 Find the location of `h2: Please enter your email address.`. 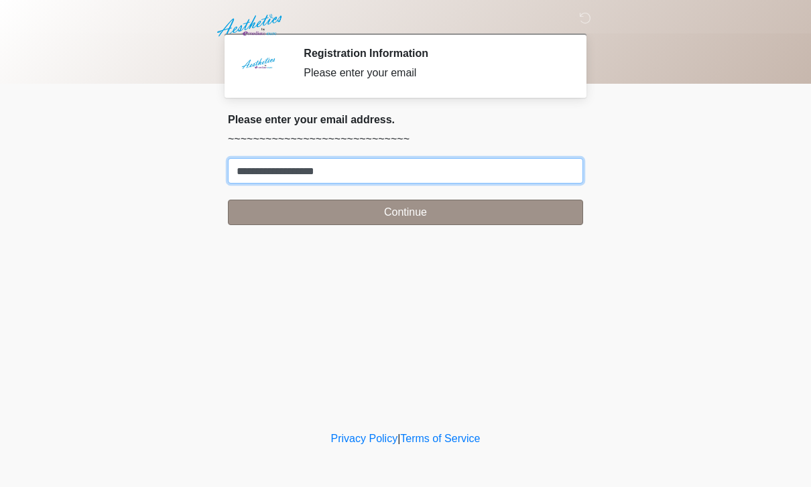

h2: Please enter your email address. is located at coordinates (405, 119).